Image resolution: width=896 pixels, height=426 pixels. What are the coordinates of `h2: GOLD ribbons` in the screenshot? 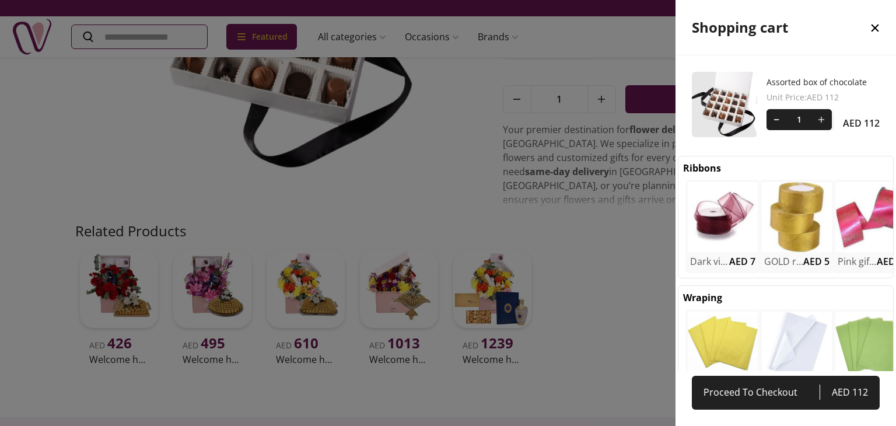 It's located at (783, 261).